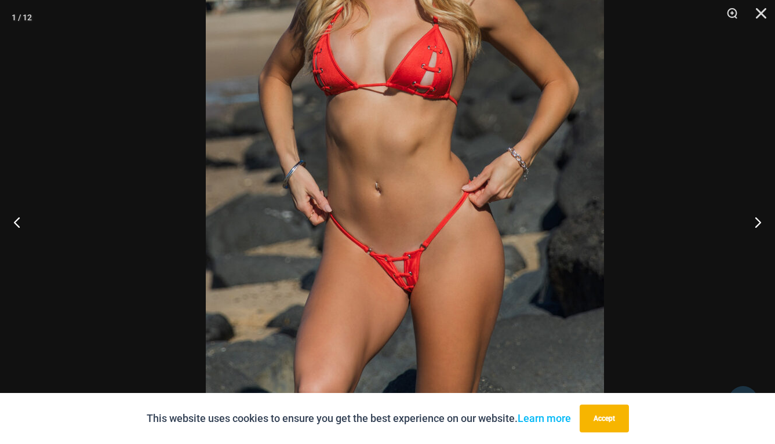 Image resolution: width=775 pixels, height=444 pixels. Describe the element at coordinates (544, 418) in the screenshot. I see `a: Learn more` at that location.